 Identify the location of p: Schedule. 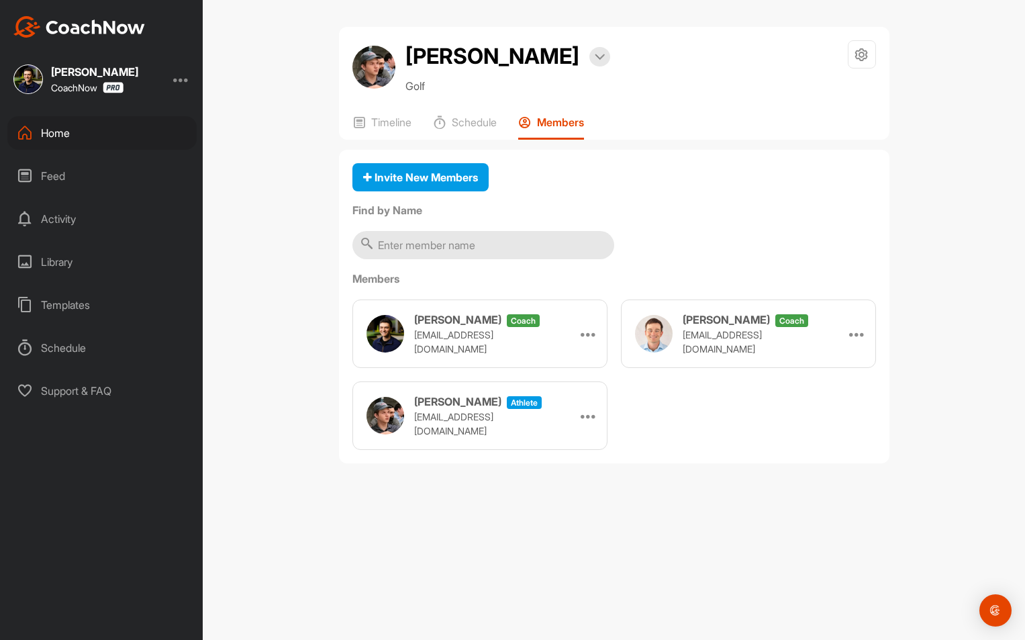
(474, 122).